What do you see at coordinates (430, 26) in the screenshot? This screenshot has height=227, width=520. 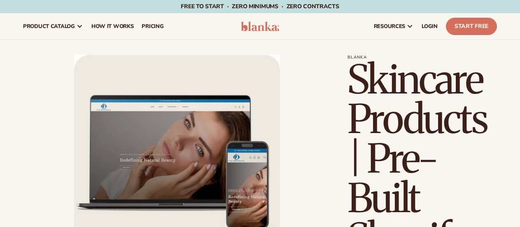 I see `a: LOGIN` at bounding box center [430, 26].